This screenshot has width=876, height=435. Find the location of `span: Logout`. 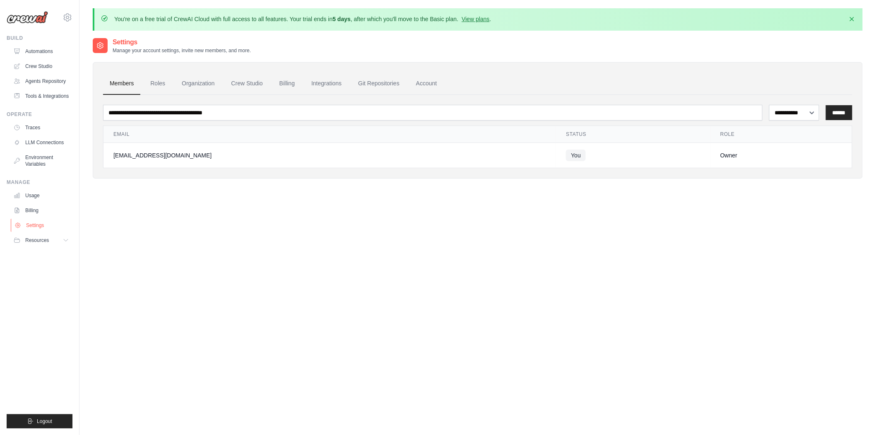

span: Logout is located at coordinates (44, 421).